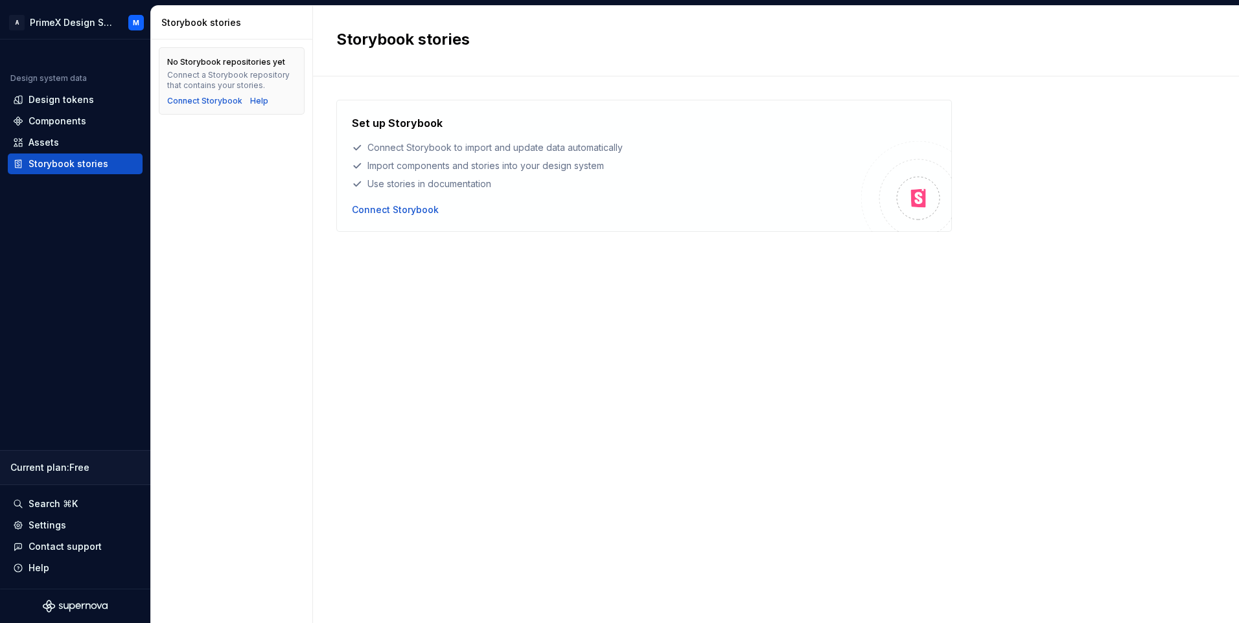 This screenshot has width=1239, height=623. What do you see at coordinates (47, 525) in the screenshot?
I see `div: Settings` at bounding box center [47, 525].